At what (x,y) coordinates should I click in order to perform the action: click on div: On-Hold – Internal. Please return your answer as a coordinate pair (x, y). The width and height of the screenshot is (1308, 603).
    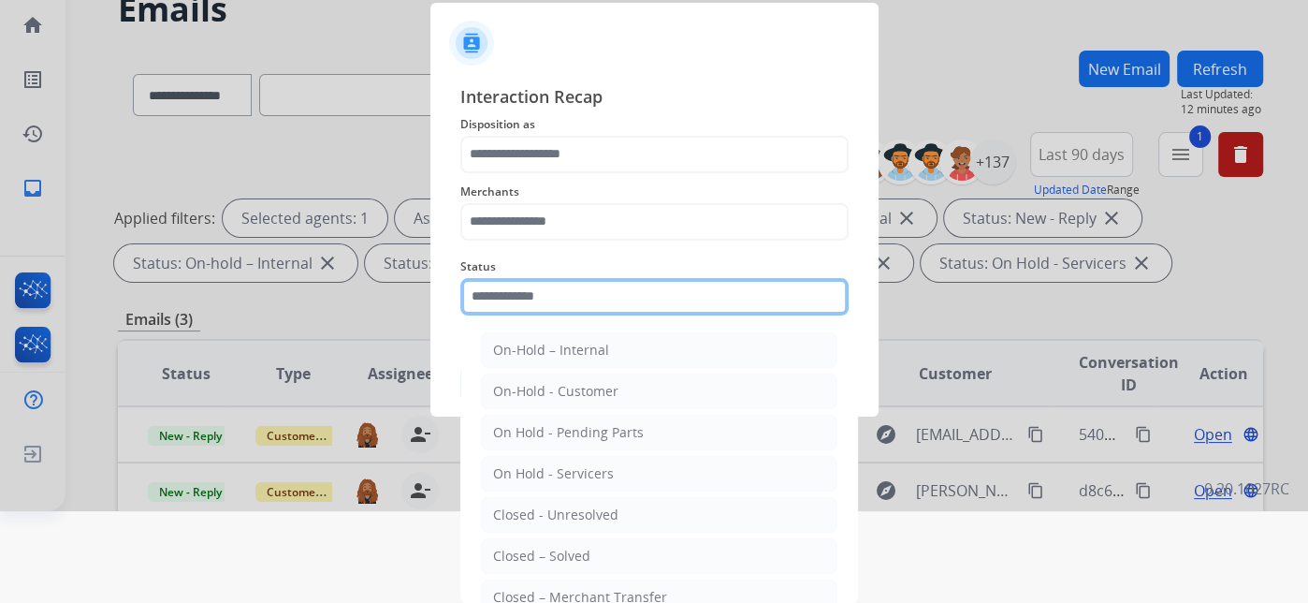
    Looking at the image, I should click on (551, 350).